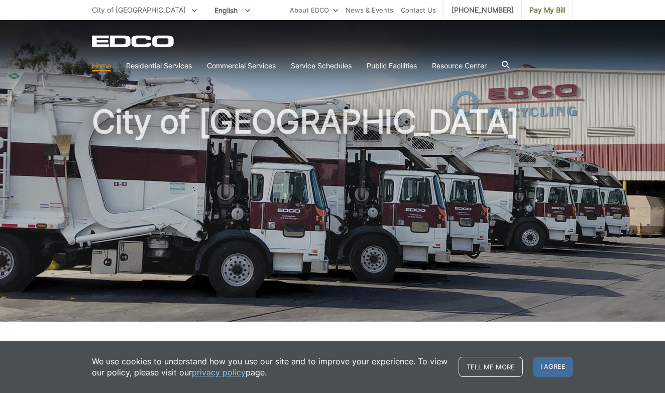 This screenshot has height=393, width=665. What do you see at coordinates (392, 66) in the screenshot?
I see `a: Public Facilities` at bounding box center [392, 66].